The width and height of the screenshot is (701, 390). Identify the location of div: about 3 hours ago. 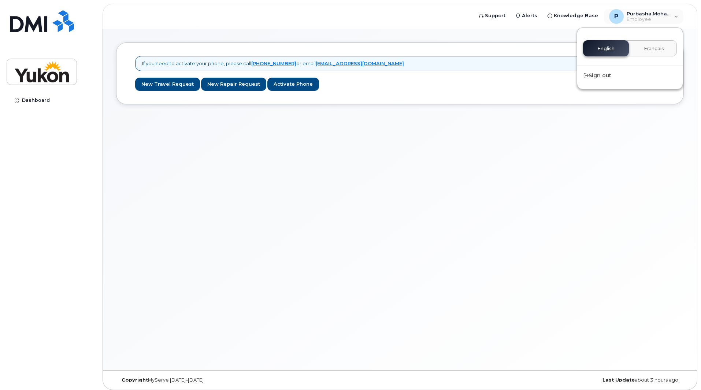
(589, 380).